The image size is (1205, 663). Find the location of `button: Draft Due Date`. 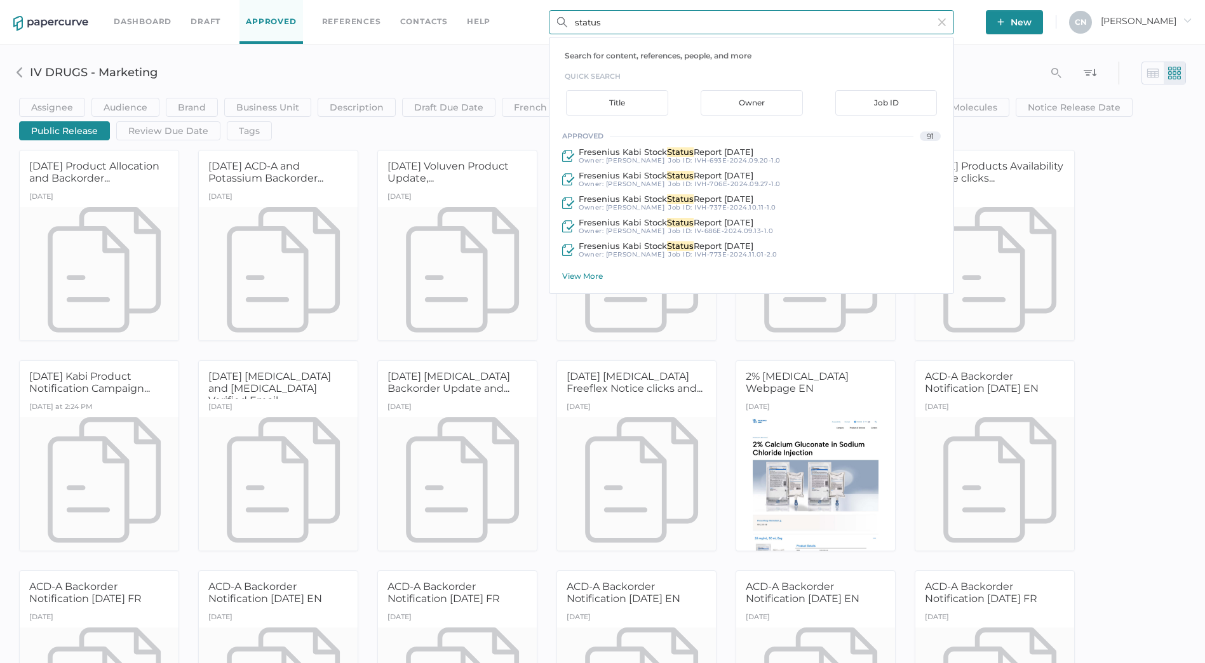

button: Draft Due Date is located at coordinates (449, 107).